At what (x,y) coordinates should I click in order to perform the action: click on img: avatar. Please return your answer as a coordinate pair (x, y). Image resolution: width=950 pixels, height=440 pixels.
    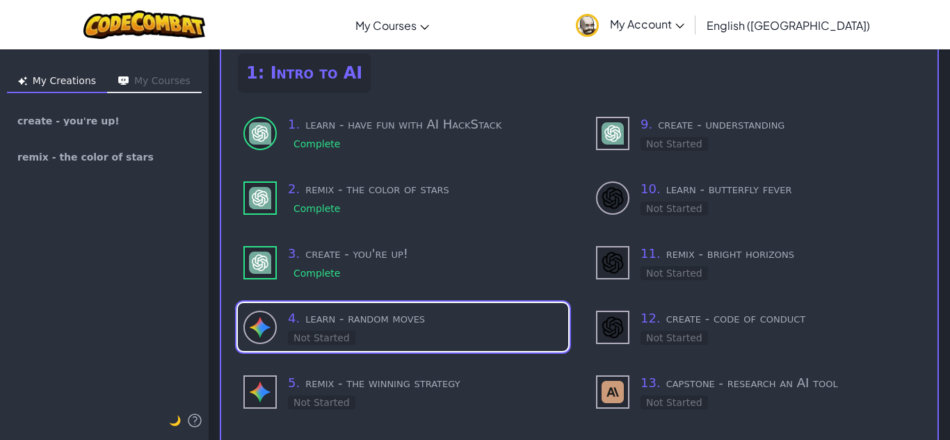
    Looking at the image, I should click on (587, 25).